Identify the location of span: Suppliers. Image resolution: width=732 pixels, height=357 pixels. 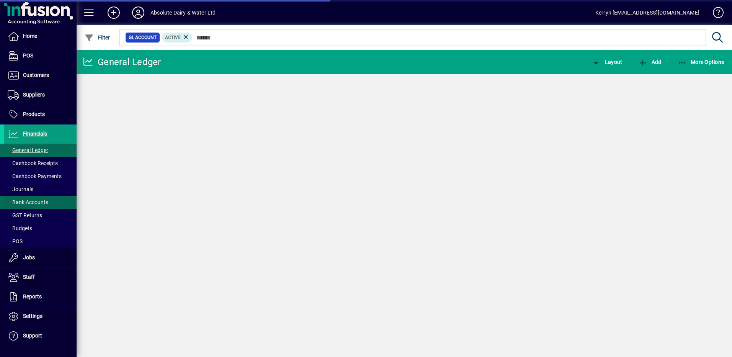
(34, 95).